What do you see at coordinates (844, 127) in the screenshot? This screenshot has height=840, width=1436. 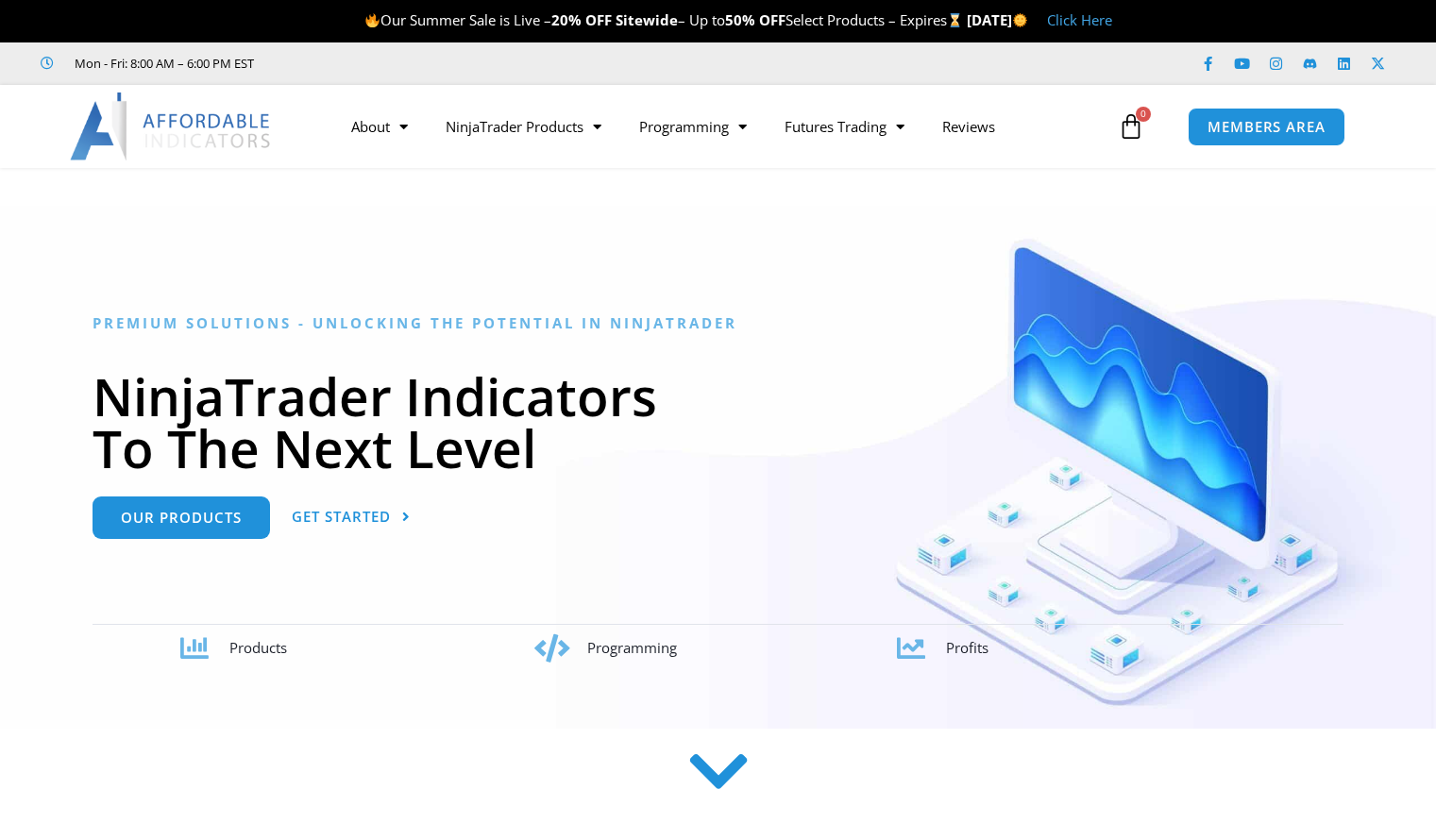 I see `a: Futures Trading` at bounding box center [844, 127].